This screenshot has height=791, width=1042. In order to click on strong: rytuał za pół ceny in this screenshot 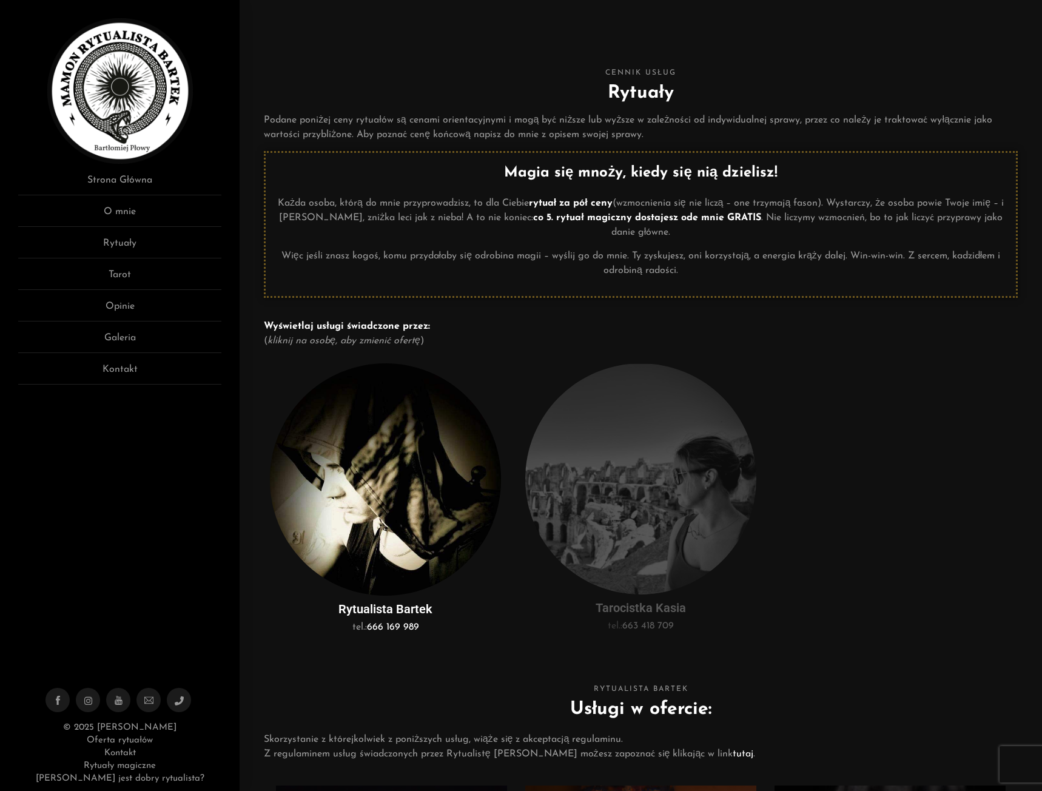, I will do `click(571, 203)`.